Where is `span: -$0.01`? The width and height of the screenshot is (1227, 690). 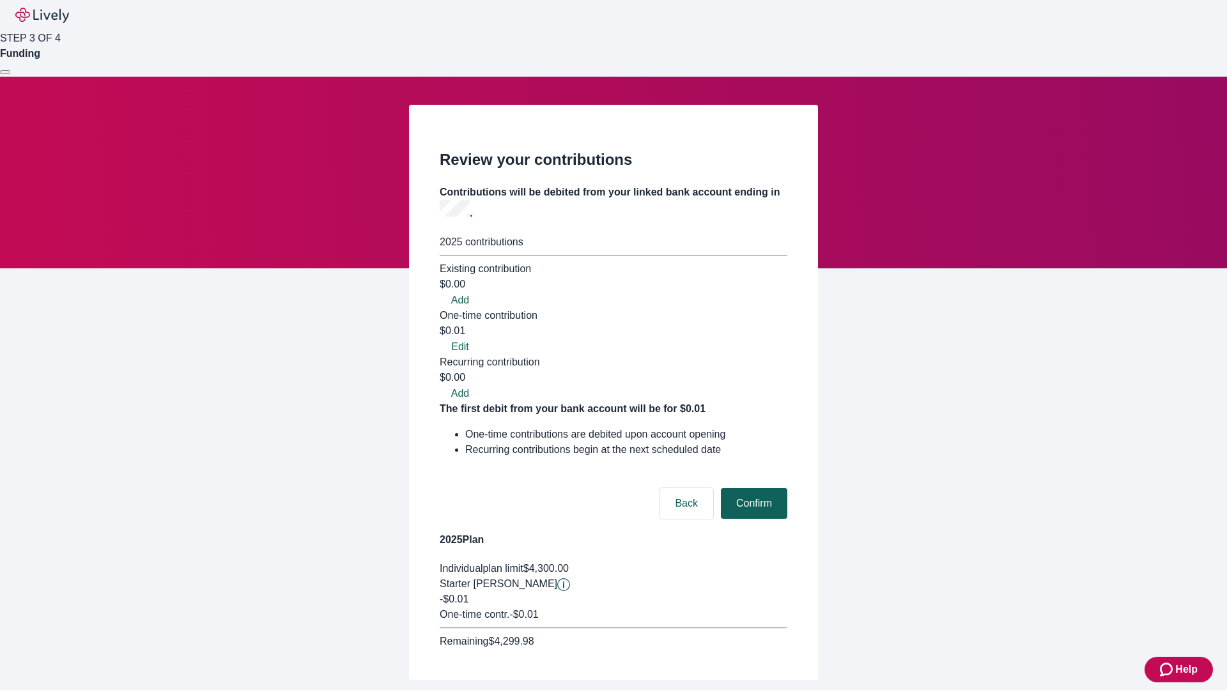
span: -$0.01 is located at coordinates (454, 599).